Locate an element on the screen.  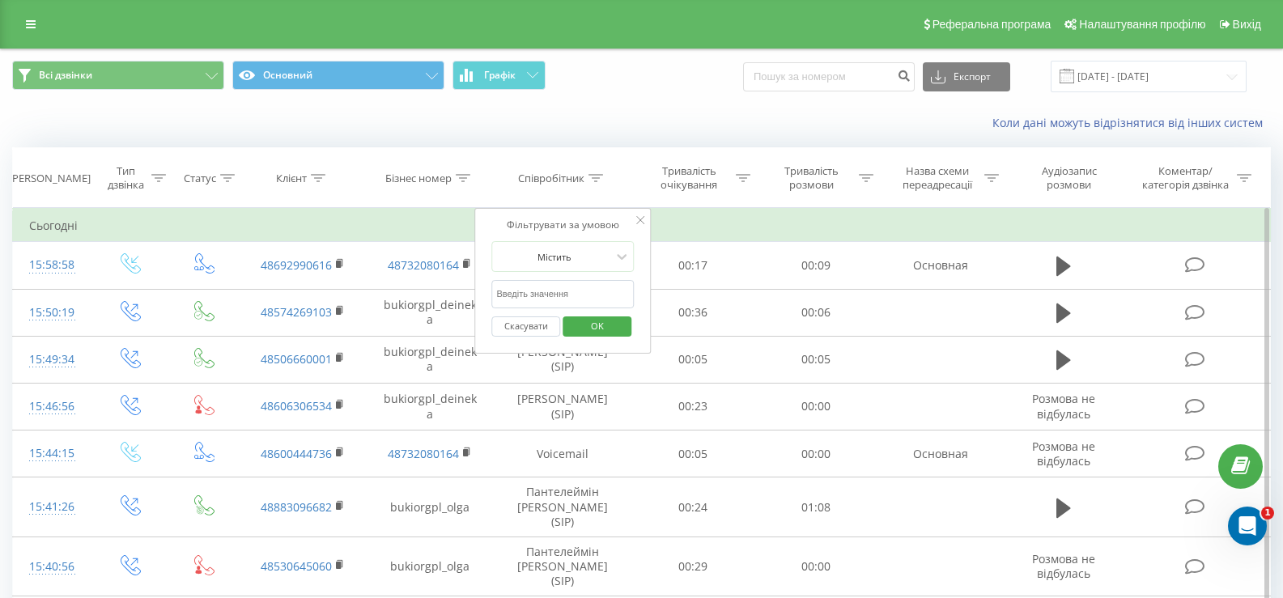
button: OK is located at coordinates (596, 326).